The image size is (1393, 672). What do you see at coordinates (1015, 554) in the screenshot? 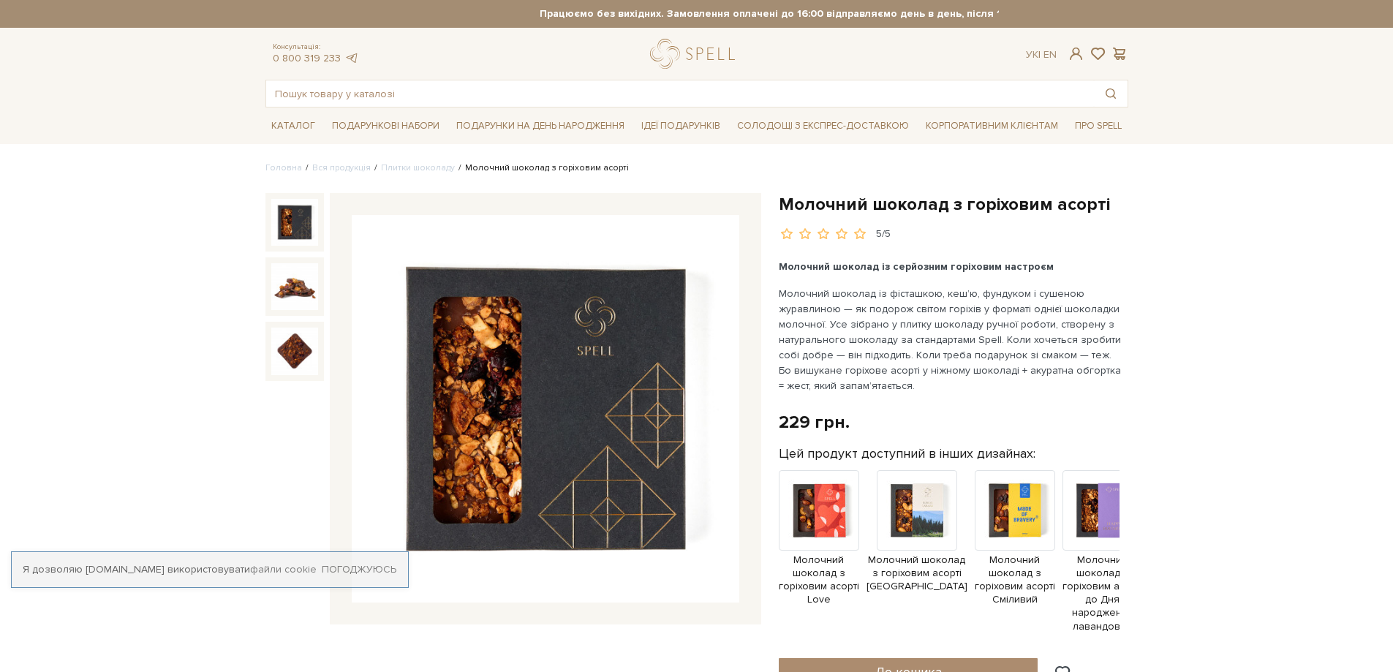
I see `a: Молочний шоколад з горіховим асорті Сміливий` at bounding box center [1015, 554].